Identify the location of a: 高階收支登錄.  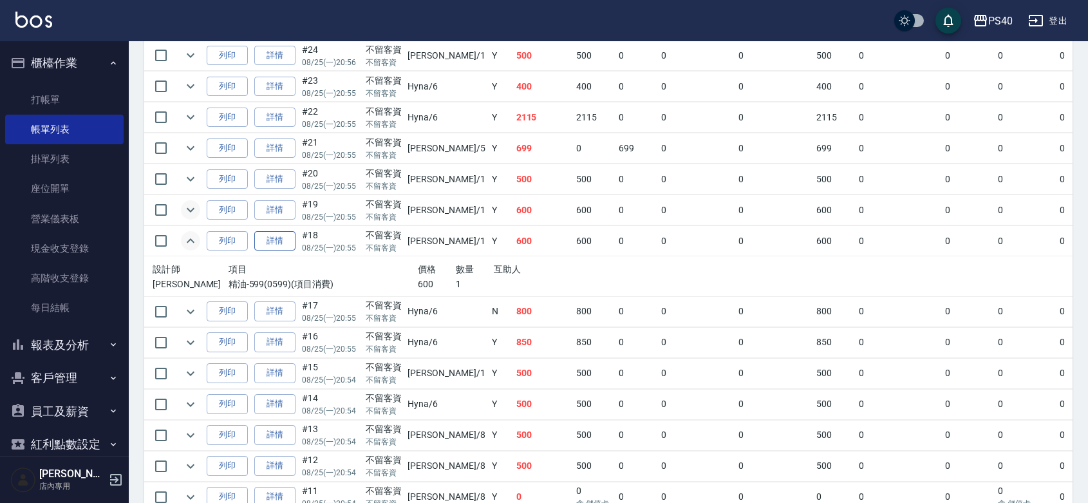
(64, 278).